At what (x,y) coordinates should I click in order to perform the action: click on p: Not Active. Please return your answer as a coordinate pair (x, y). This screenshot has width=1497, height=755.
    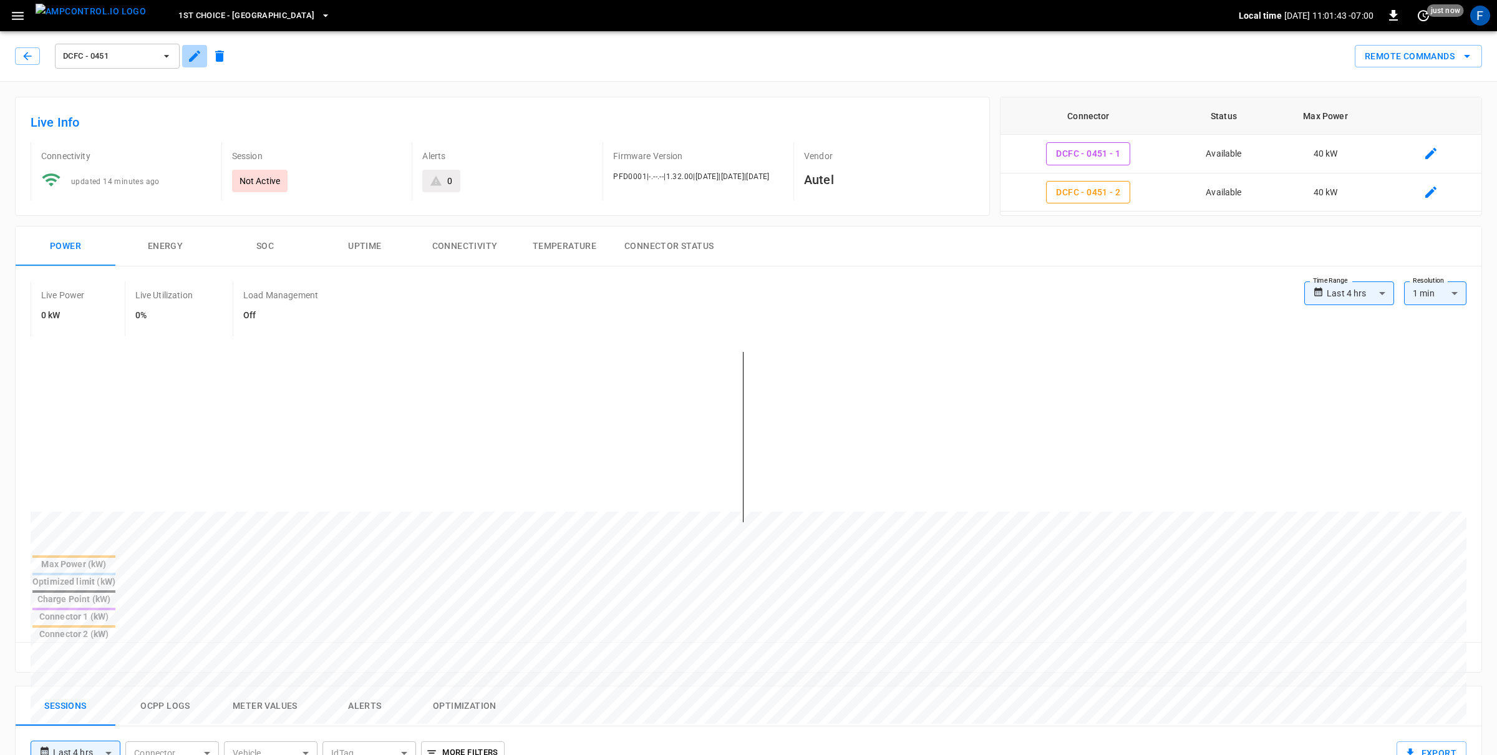
    Looking at the image, I should click on (260, 181).